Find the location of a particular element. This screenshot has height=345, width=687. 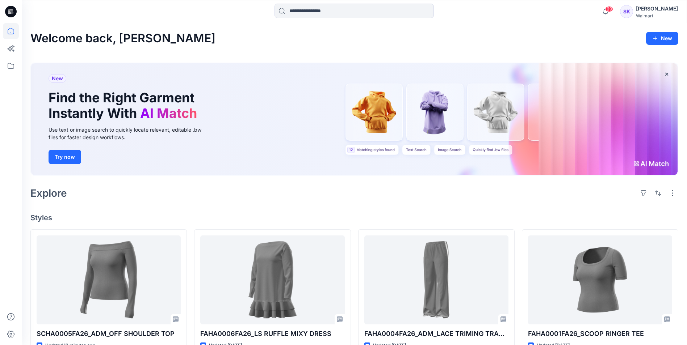

h2: Explore is located at coordinates (49, 193).